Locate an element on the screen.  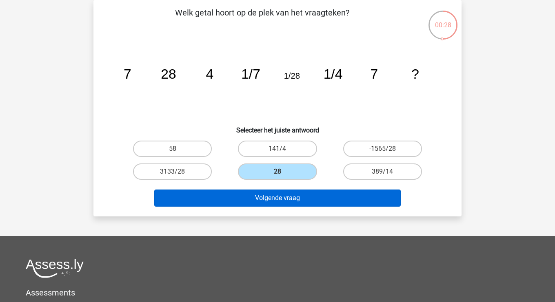
img: Assessly logo is located at coordinates (55, 269).